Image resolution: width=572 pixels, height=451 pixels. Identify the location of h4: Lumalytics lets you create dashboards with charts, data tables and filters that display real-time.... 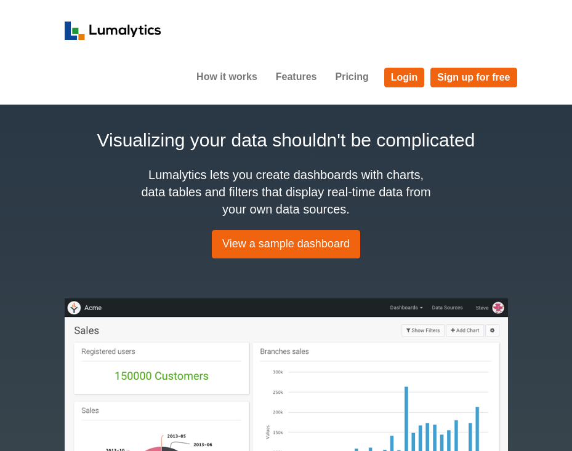
(286, 192).